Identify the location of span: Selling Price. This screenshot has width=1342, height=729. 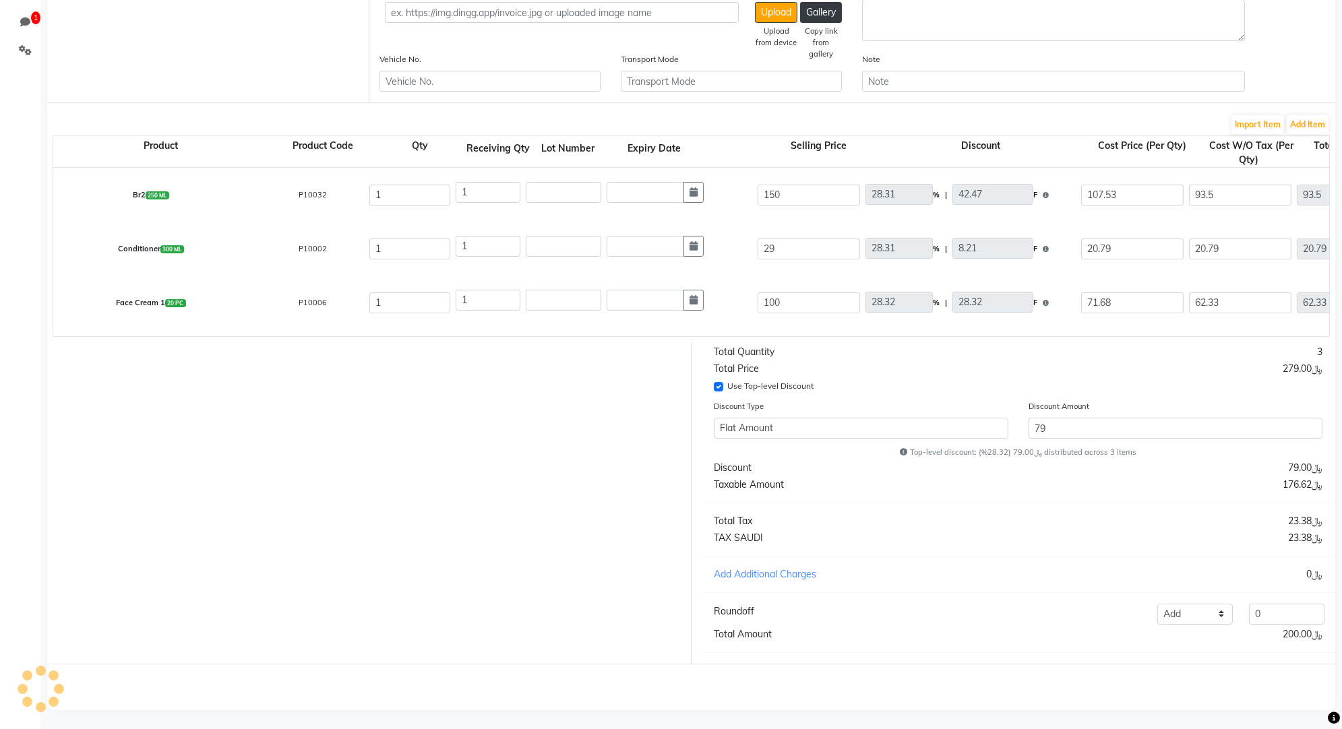
(819, 146).